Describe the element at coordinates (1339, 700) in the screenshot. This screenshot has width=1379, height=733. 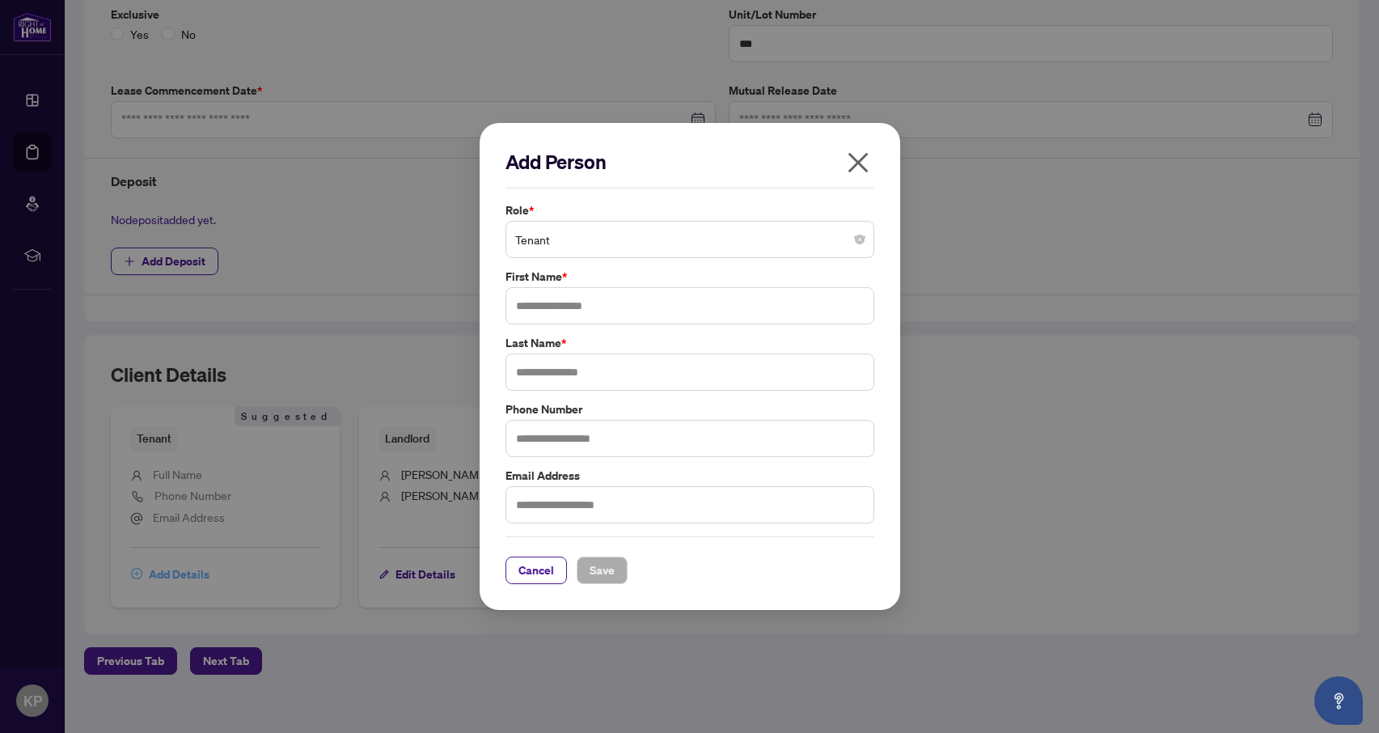
I see `button: Open asap` at that location.